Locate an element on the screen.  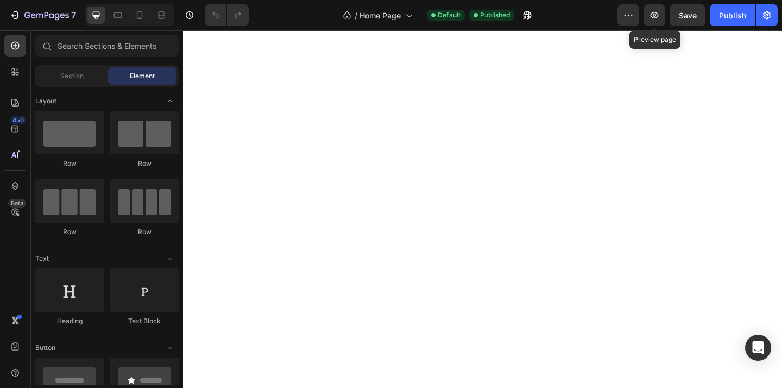
span: Section is located at coordinates (72, 76).